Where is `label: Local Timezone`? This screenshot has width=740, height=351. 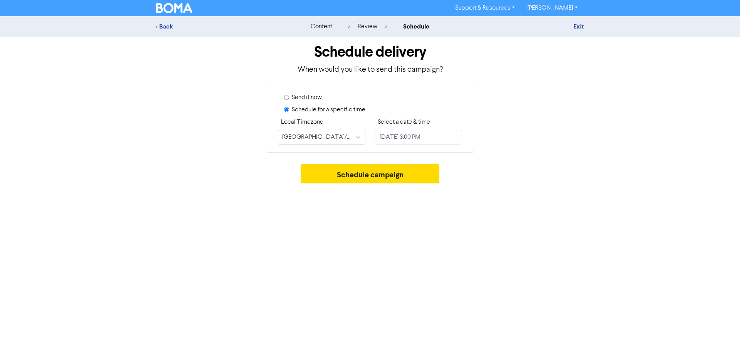 label: Local Timezone is located at coordinates (302, 122).